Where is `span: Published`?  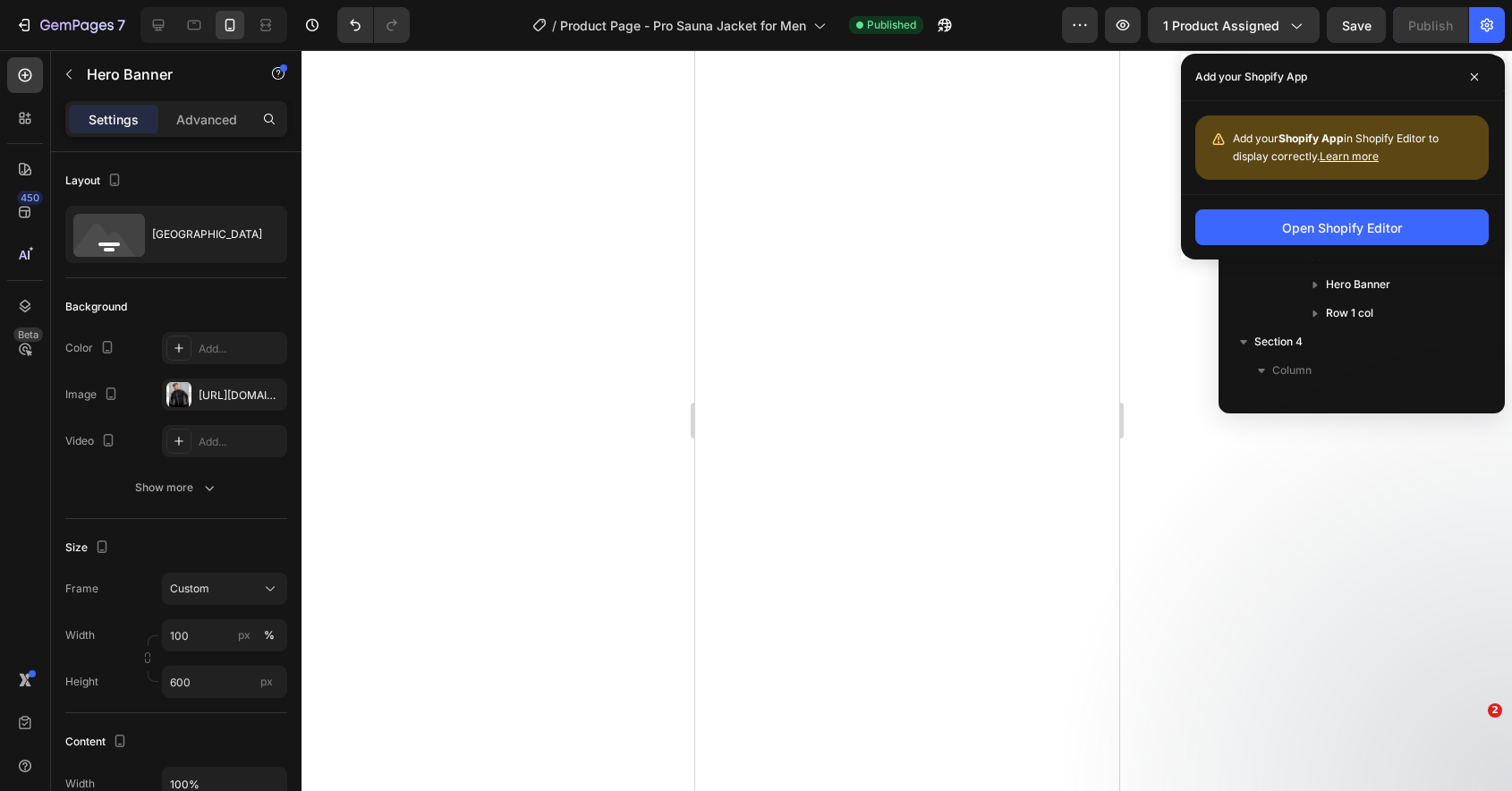
span: Published is located at coordinates (891, 25).